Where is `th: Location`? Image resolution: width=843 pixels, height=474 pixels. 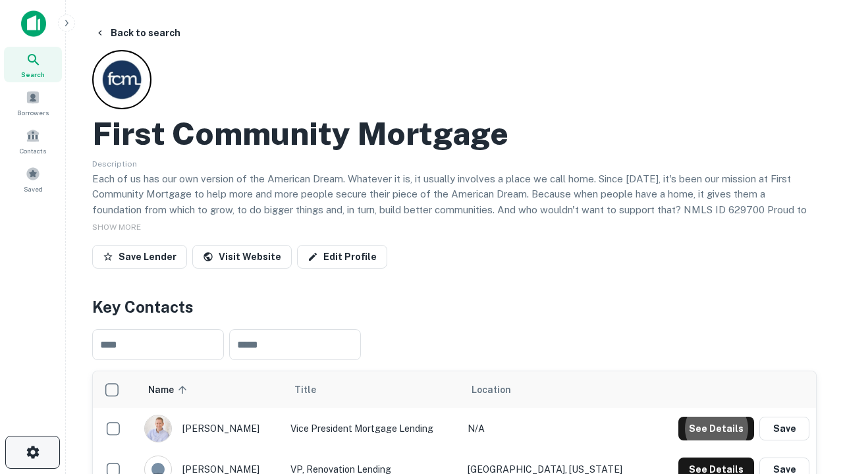
th: Location is located at coordinates (556, 390).